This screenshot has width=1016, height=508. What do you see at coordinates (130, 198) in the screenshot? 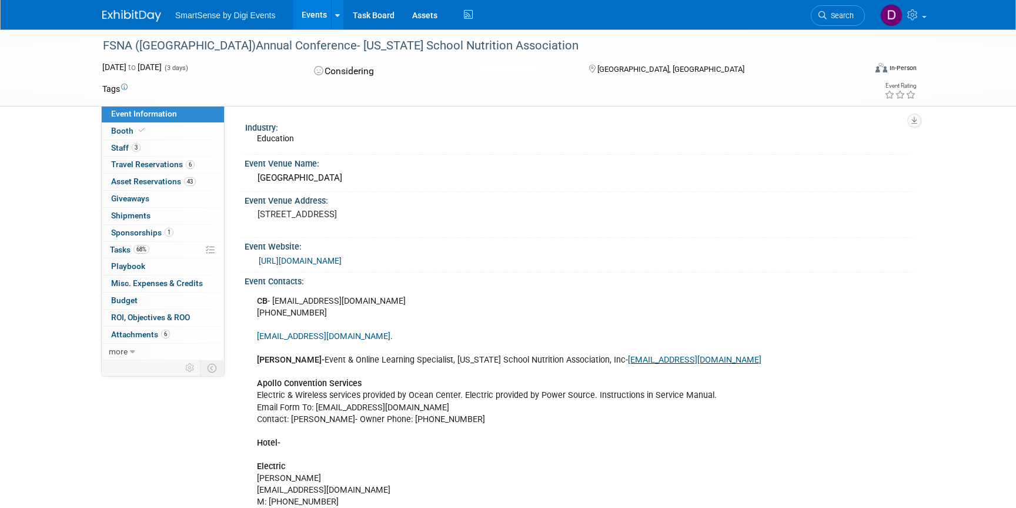
I see `span: Giveaways` at bounding box center [130, 198].